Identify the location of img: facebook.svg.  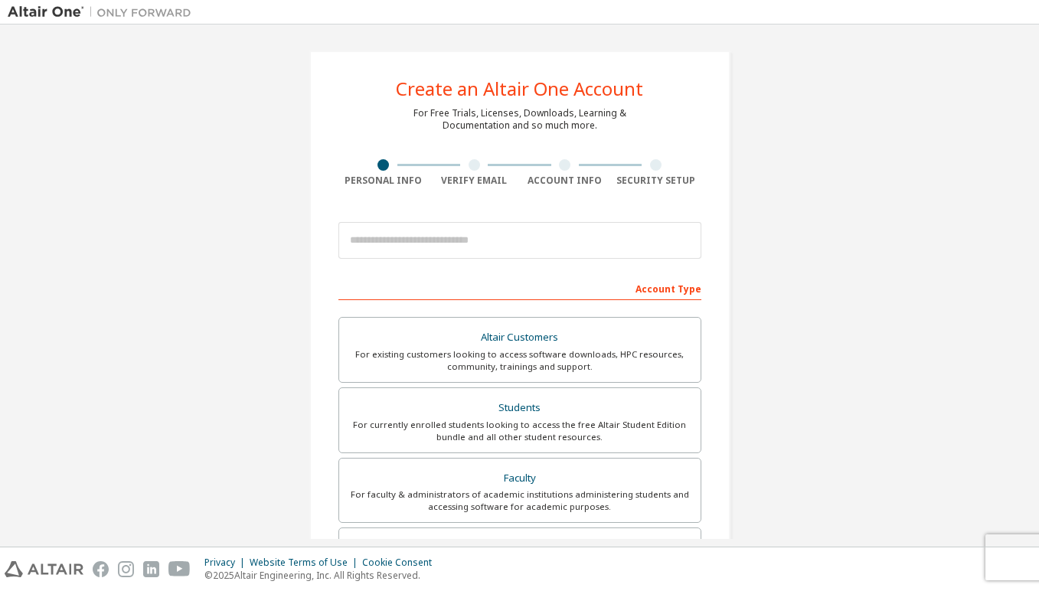
(100, 569).